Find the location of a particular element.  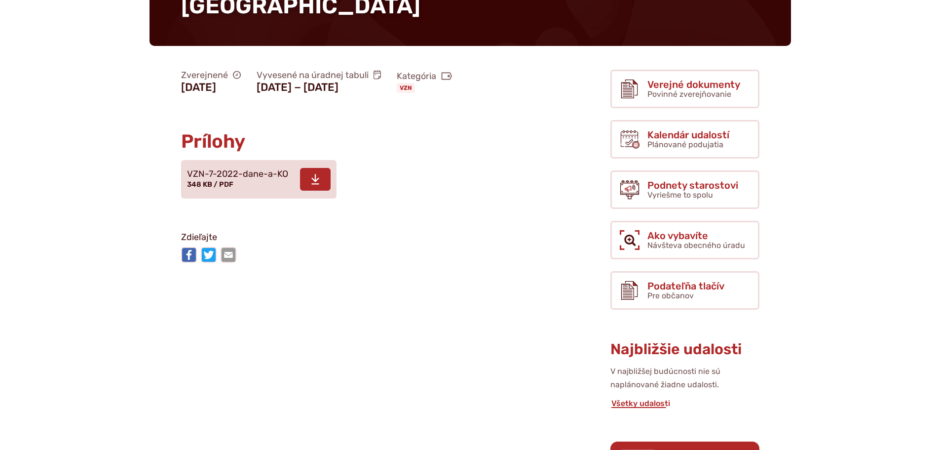

a: Kalendár udalostí Plánované podujatia is located at coordinates (685, 139).